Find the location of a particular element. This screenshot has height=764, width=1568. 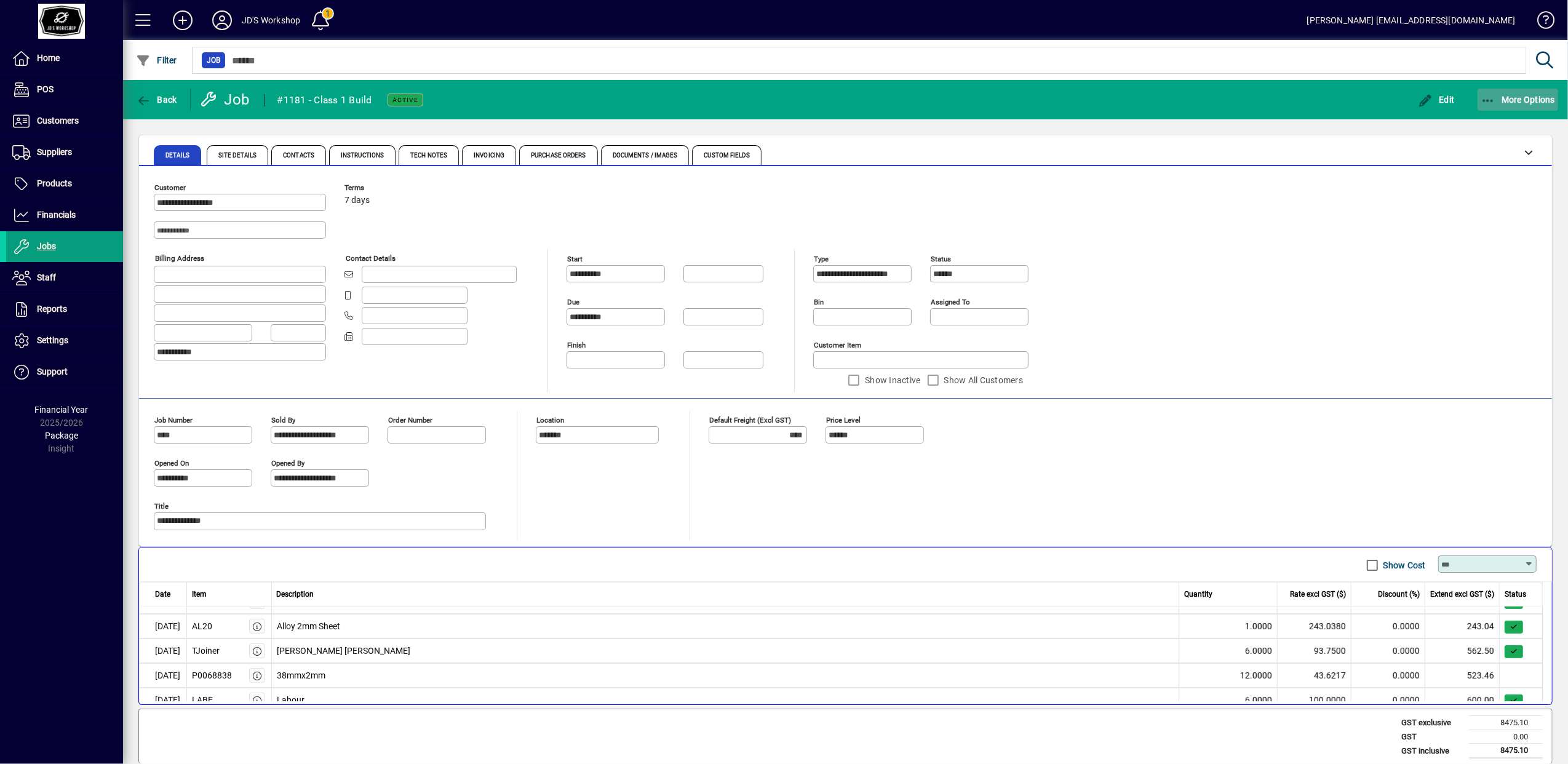

mat-label: Bin is located at coordinates (819, 302).